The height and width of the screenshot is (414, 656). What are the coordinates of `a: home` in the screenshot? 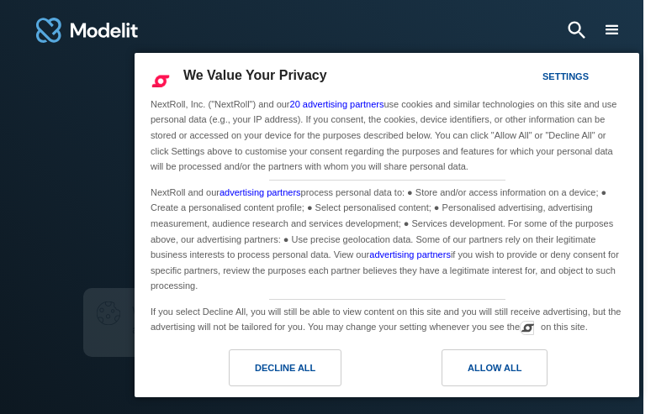 It's located at (87, 30).